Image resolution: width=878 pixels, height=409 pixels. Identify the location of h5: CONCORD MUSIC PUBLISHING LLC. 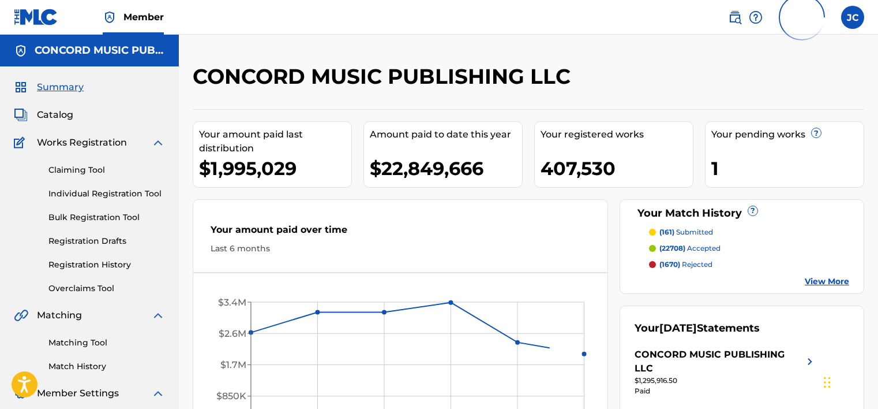
(100, 50).